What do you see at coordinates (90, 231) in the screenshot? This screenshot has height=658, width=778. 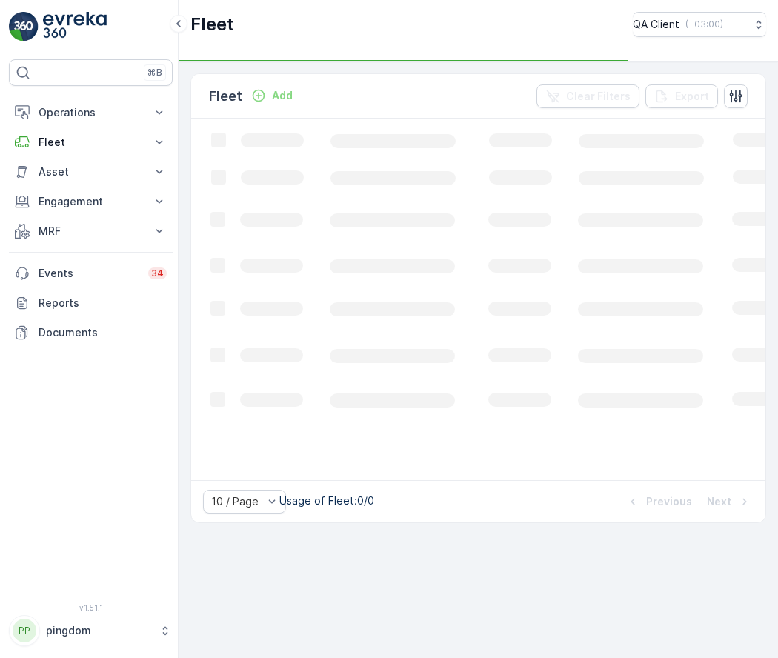 I see `p: MRF` at bounding box center [90, 231].